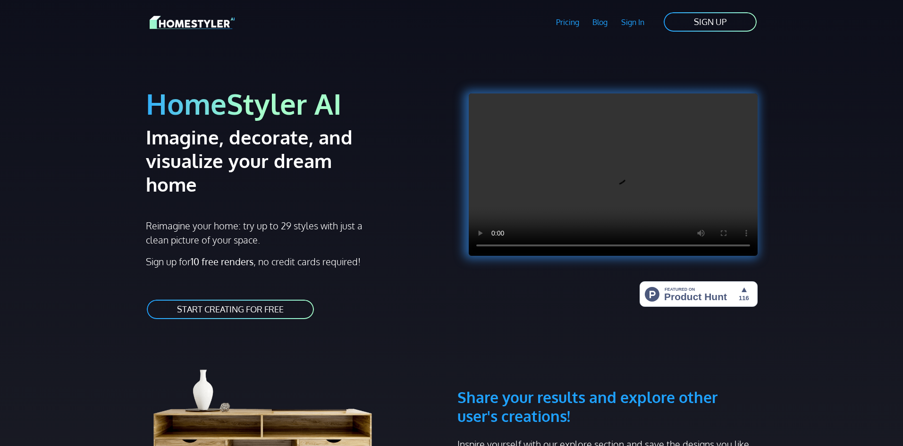  What do you see at coordinates (710, 22) in the screenshot?
I see `a: SIGN UP` at bounding box center [710, 22].